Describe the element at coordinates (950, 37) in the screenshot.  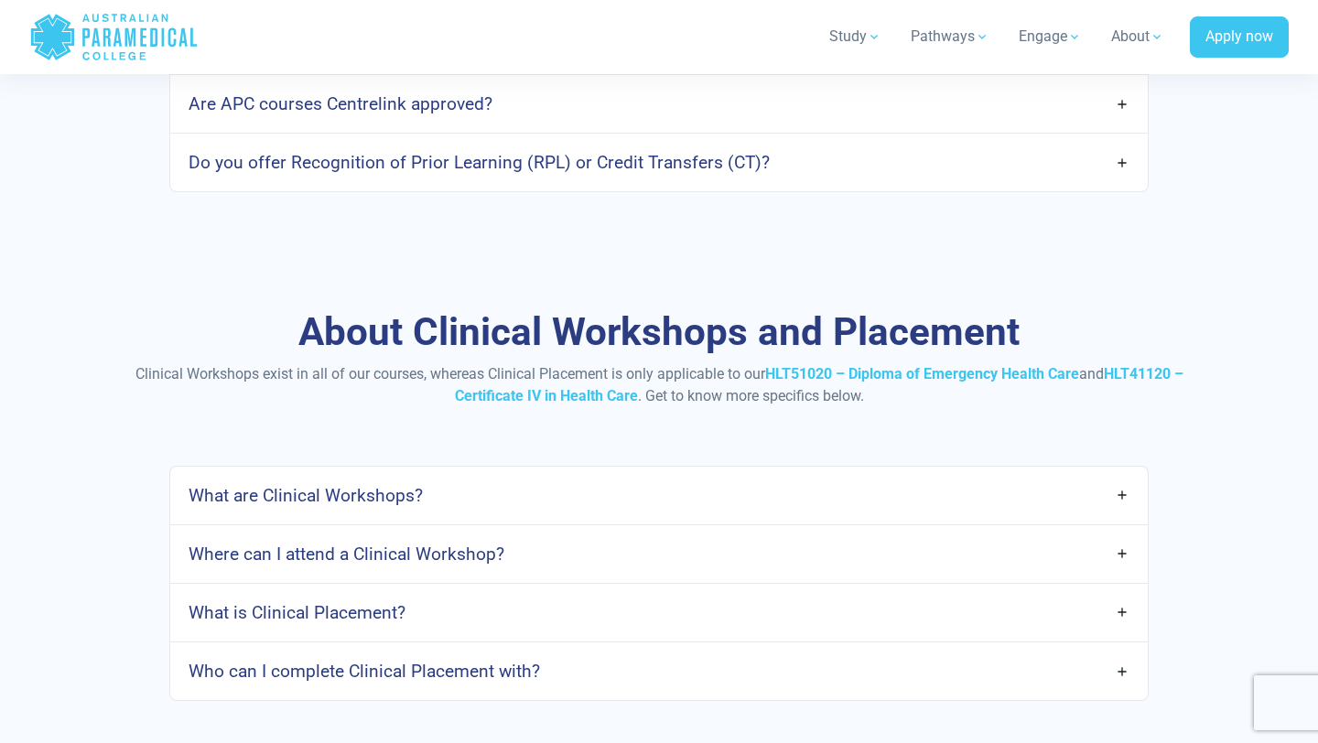
I see `a: Pathways` at that location.